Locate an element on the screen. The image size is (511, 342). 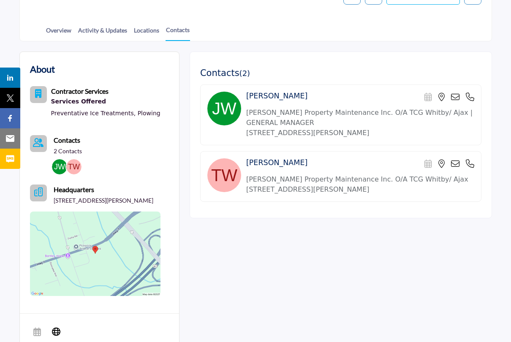
a: Services Offered is located at coordinates (106, 102).